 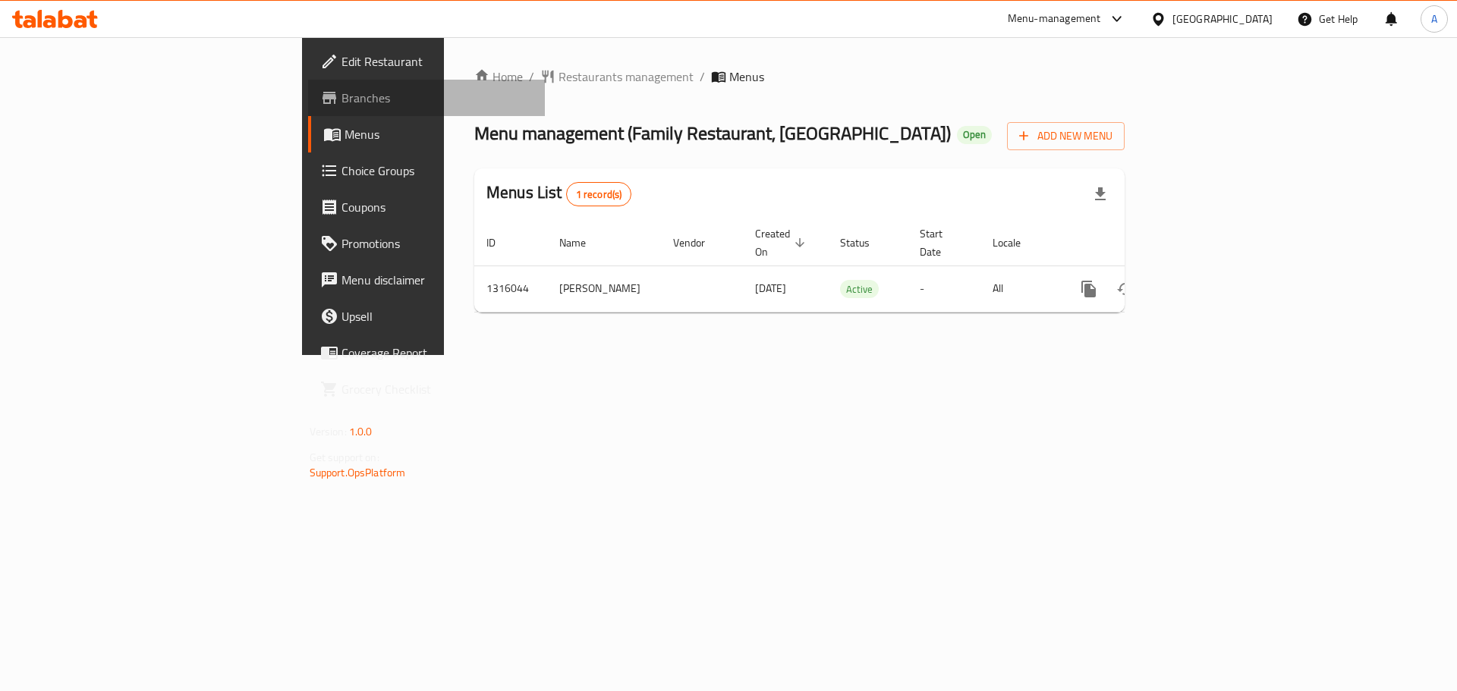 I want to click on span: Version:, so click(x=328, y=432).